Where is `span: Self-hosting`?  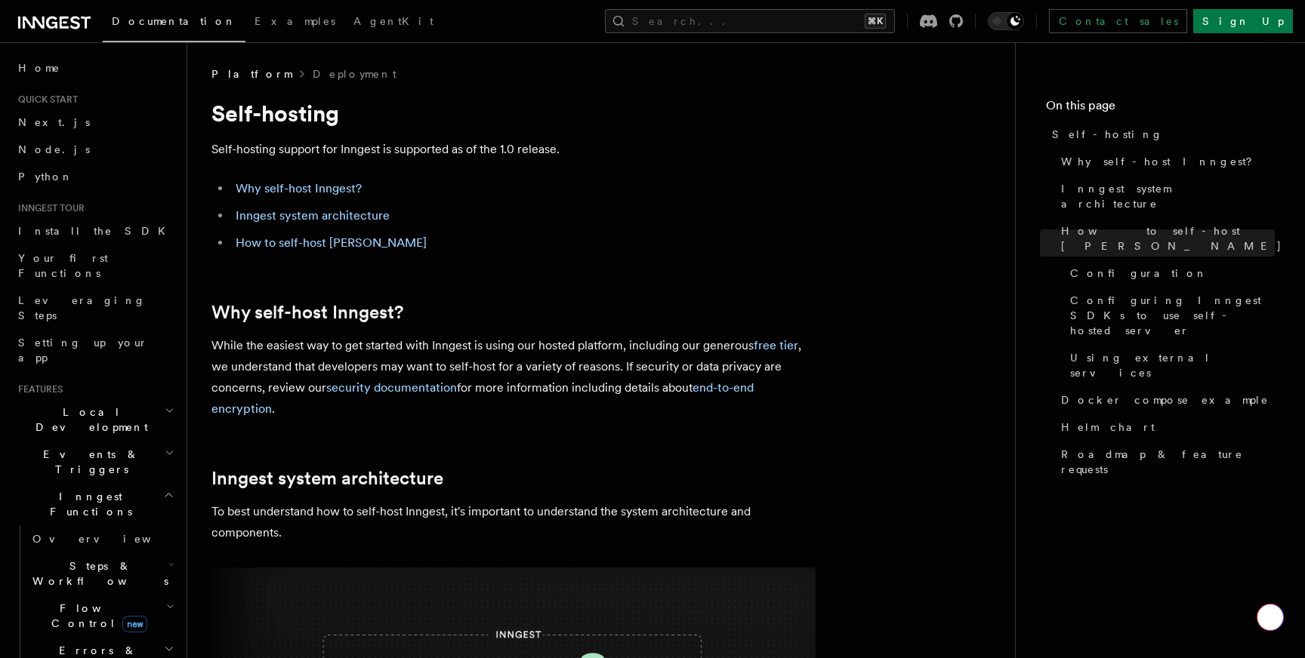
span: Self-hosting is located at coordinates (1107, 134).